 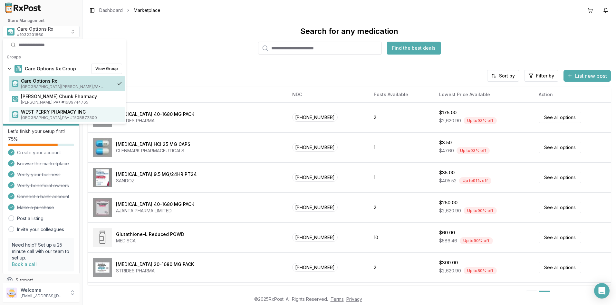 What do you see at coordinates (102, 177) in the screenshot?
I see `img: Rivastigmine 9.5 MG/24HR PT24` at bounding box center [102, 177].